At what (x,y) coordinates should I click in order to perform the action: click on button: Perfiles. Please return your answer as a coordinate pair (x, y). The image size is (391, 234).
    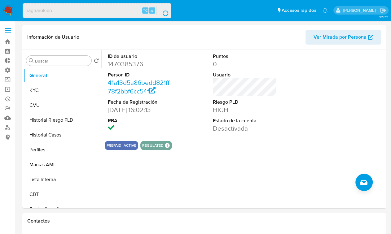
    Looking at the image, I should click on (63, 150).